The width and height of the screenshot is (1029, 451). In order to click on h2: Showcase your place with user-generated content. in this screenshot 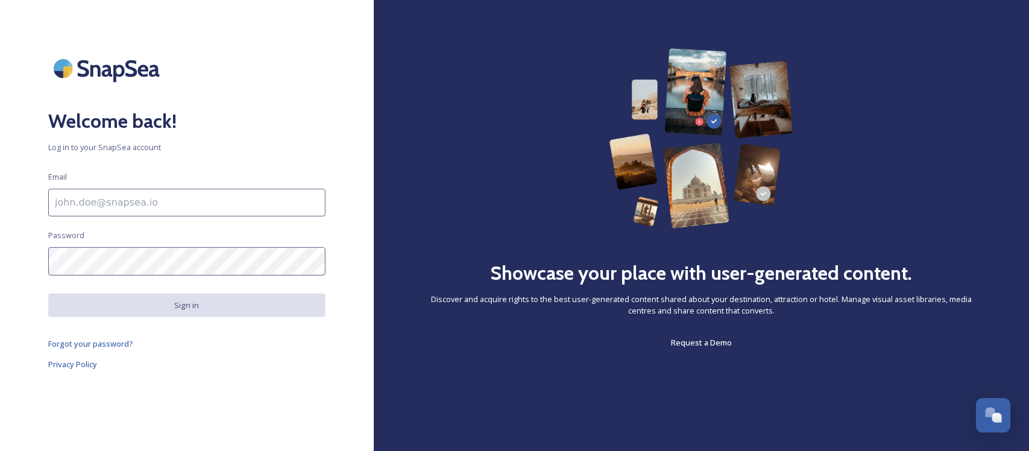, I will do `click(702, 273)`.